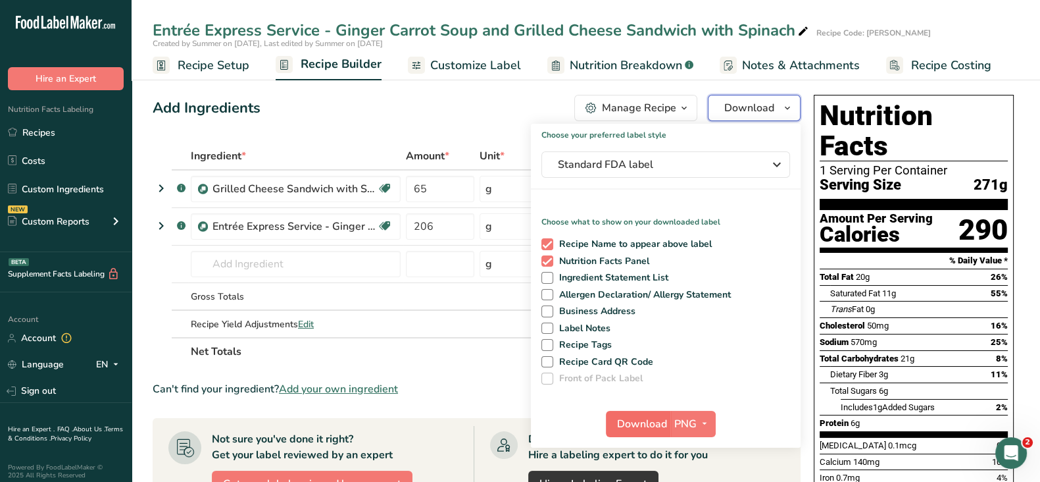 The width and height of the screenshot is (1040, 482). What do you see at coordinates (657, 164) in the screenshot?
I see `span: Standard FDA label` at bounding box center [657, 164].